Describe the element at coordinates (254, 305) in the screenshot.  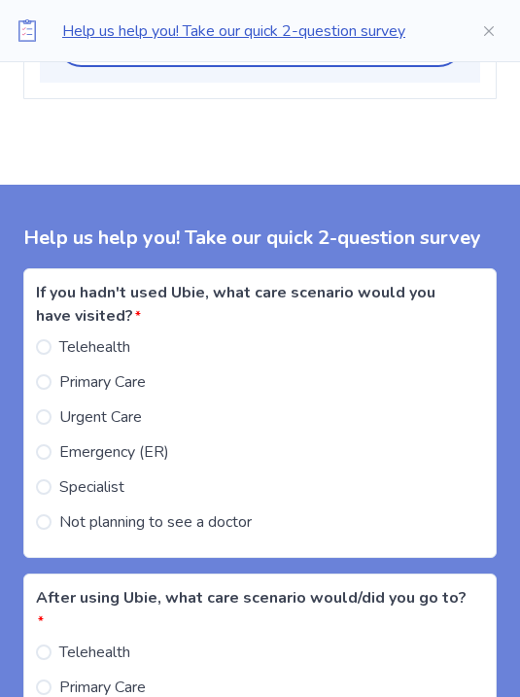
I see `label: If you hadn't used Ubie, what care scenario would you have visited?` at that location.